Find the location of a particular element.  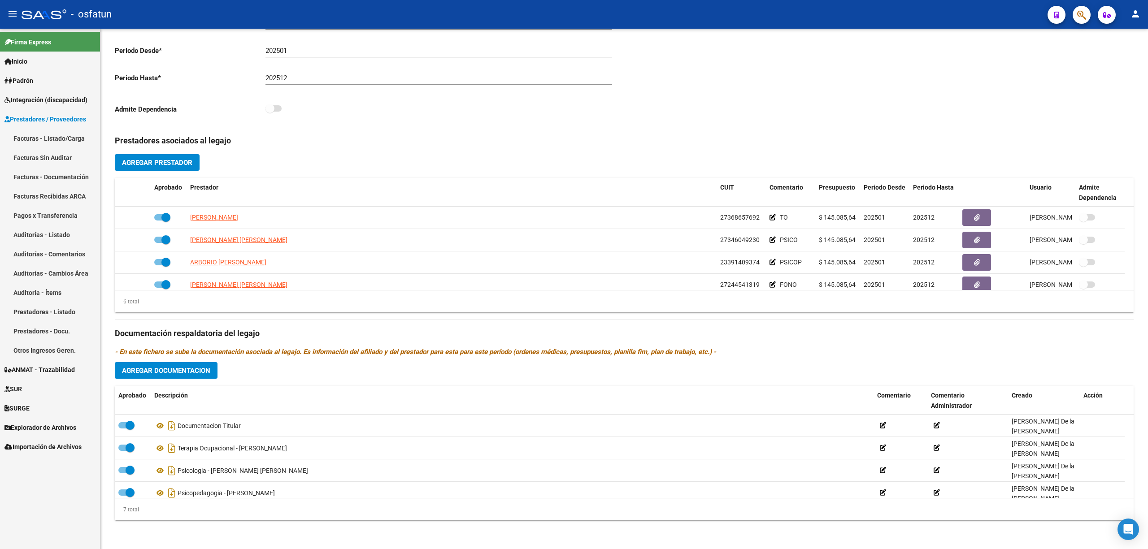

span: 27368657692 is located at coordinates (740, 218).